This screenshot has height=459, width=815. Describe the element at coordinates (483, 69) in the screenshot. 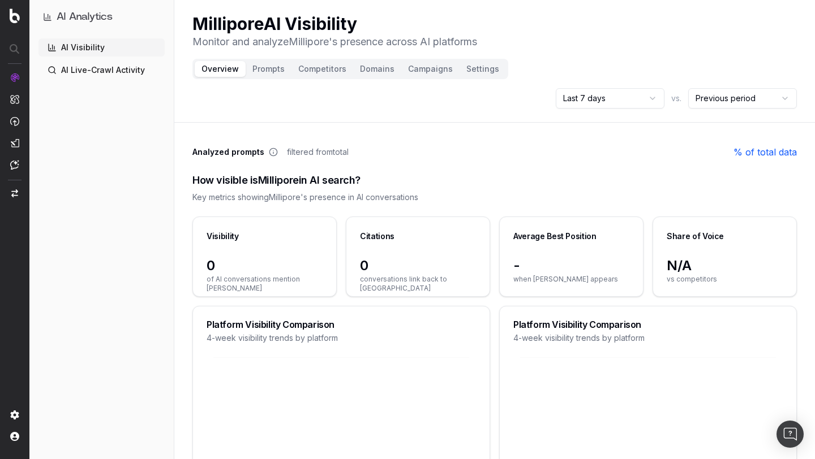

I see `button: Settings` at that location.